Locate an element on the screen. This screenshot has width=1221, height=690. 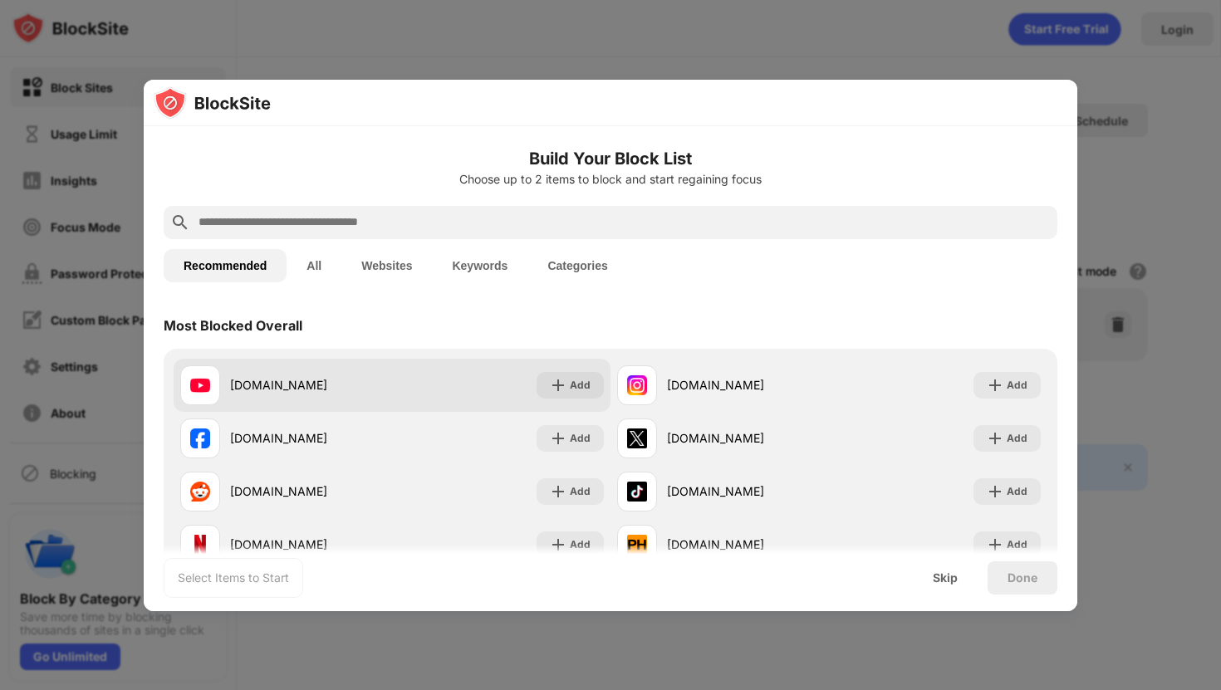
div: Skip is located at coordinates (946, 578).